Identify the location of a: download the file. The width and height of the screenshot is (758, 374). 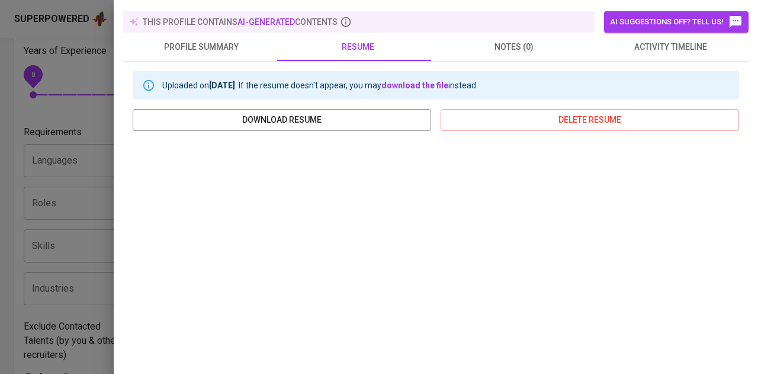
(415, 85).